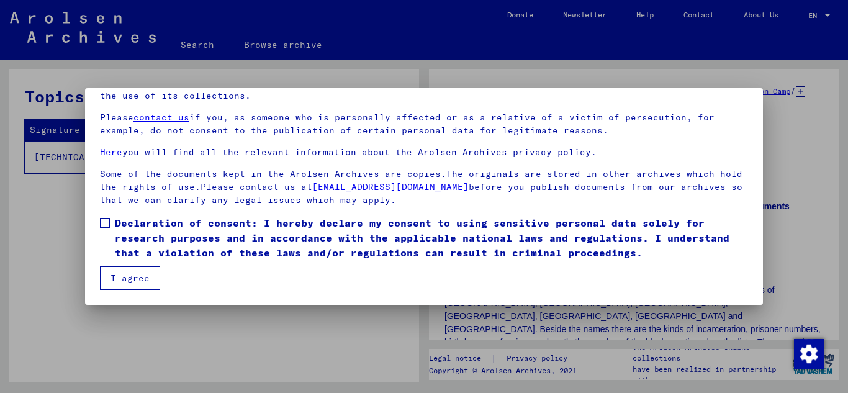  What do you see at coordinates (424, 124) in the screenshot?
I see `p: Please if you, as someone who is personally affected or as a relative of a victim of persecution,...` at bounding box center [424, 124].